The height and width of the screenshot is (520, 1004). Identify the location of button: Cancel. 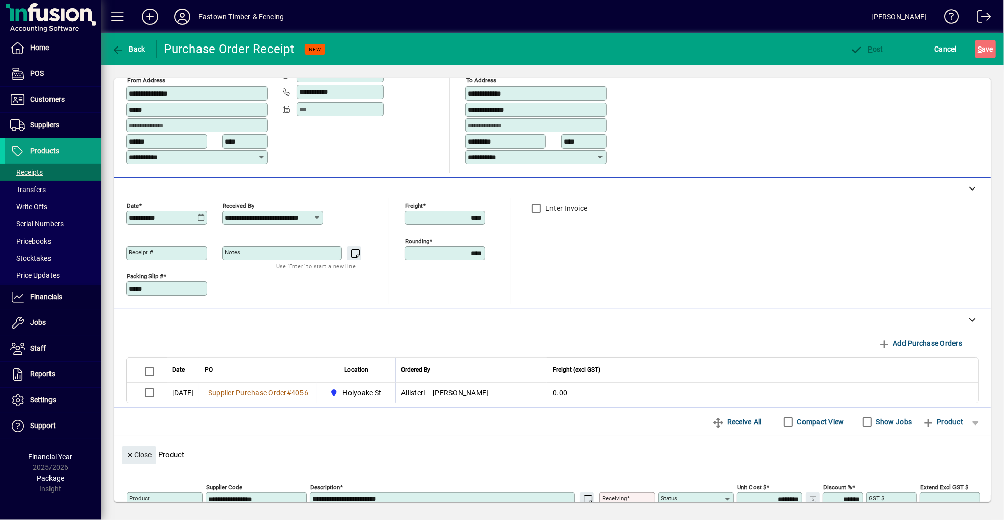
(946, 49).